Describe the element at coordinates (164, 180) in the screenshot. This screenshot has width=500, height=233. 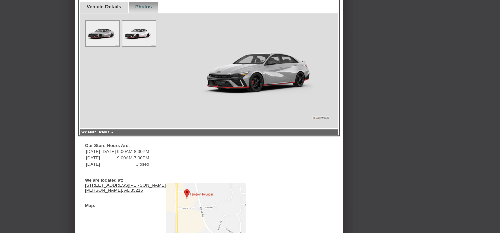
I see `div: We are located at:` at that location.